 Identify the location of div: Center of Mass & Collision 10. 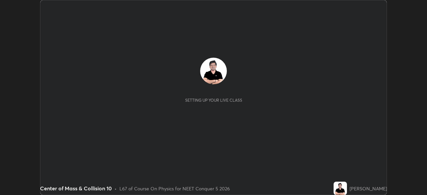
(76, 189).